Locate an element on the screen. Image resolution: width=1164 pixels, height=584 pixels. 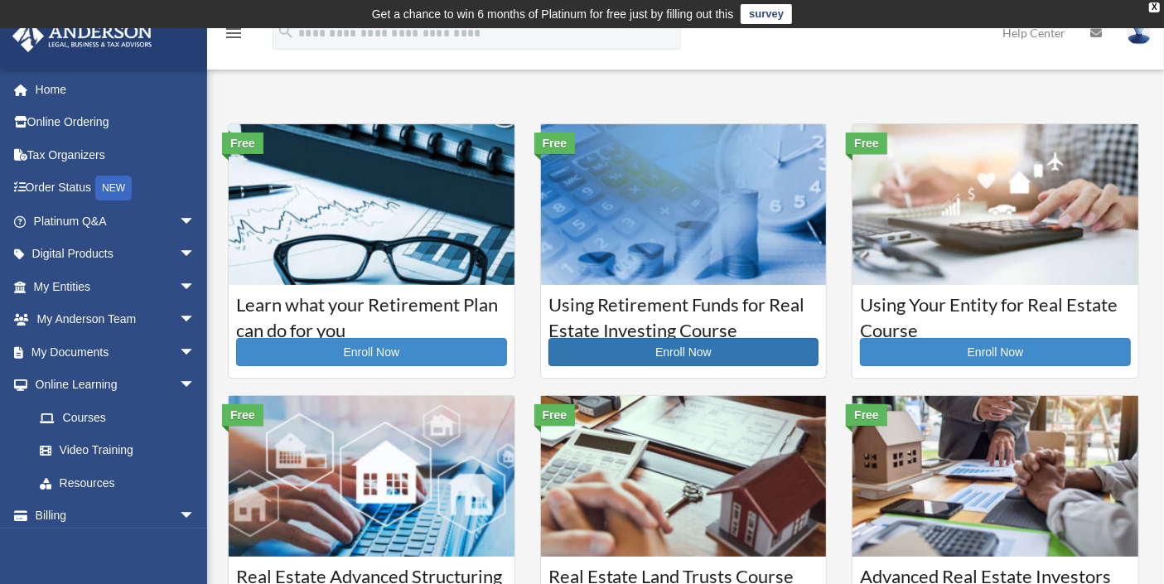
a: Resources is located at coordinates (122, 483).